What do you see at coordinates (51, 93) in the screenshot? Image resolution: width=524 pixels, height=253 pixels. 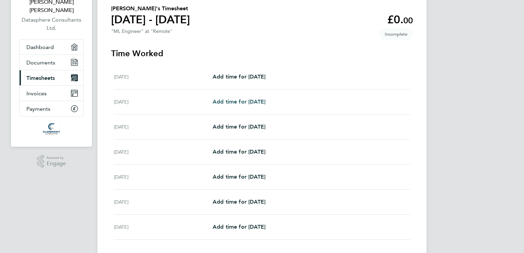 I see `a: Invoices` at bounding box center [51, 93].